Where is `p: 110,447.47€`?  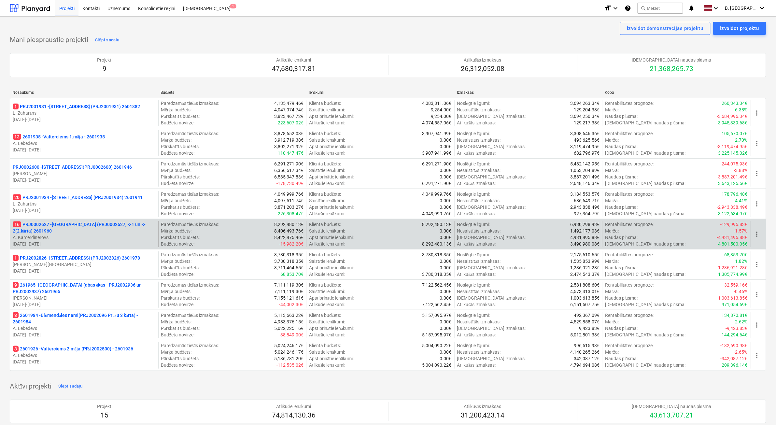
p: 110,447.47€ is located at coordinates (291, 153).